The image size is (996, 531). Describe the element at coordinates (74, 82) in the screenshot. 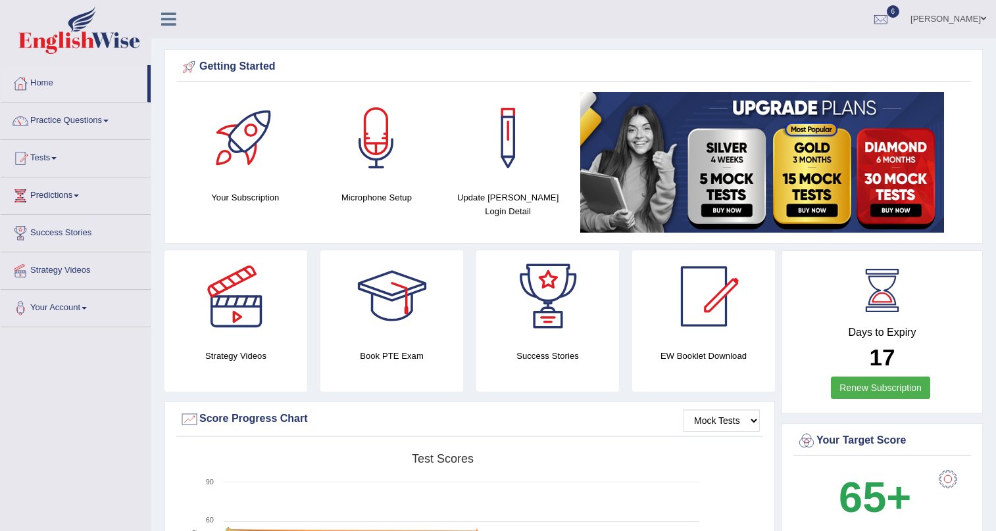

I see `a: Home` at that location.